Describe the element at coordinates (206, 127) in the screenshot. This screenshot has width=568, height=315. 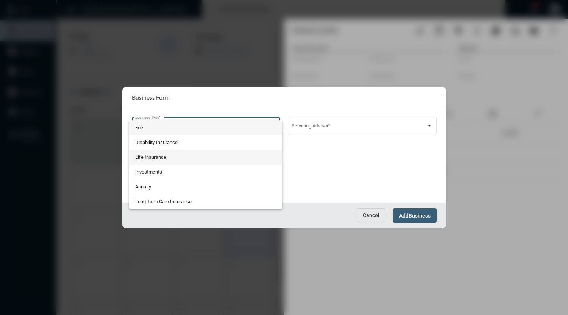
I see `span: Fee` at that location.